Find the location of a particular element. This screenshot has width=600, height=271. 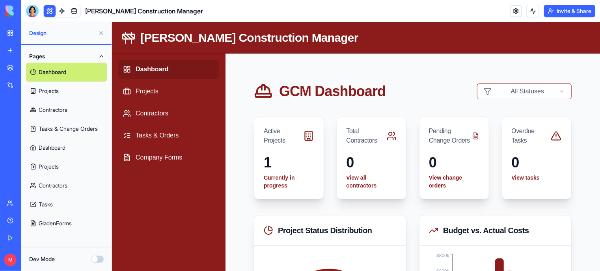

div: Budget vs. Actual Costs is located at coordinates (383, 209).